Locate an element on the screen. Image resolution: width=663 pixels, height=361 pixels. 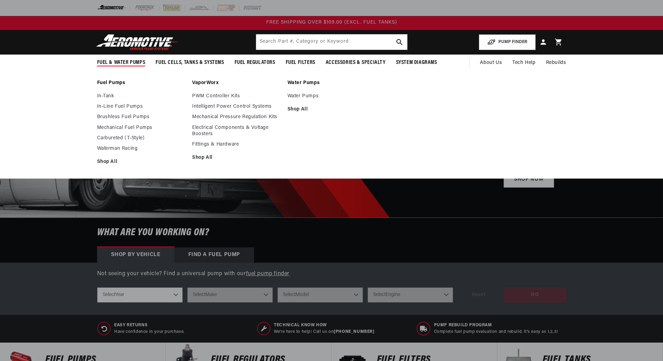
summary: Rebuilds is located at coordinates (556, 63).